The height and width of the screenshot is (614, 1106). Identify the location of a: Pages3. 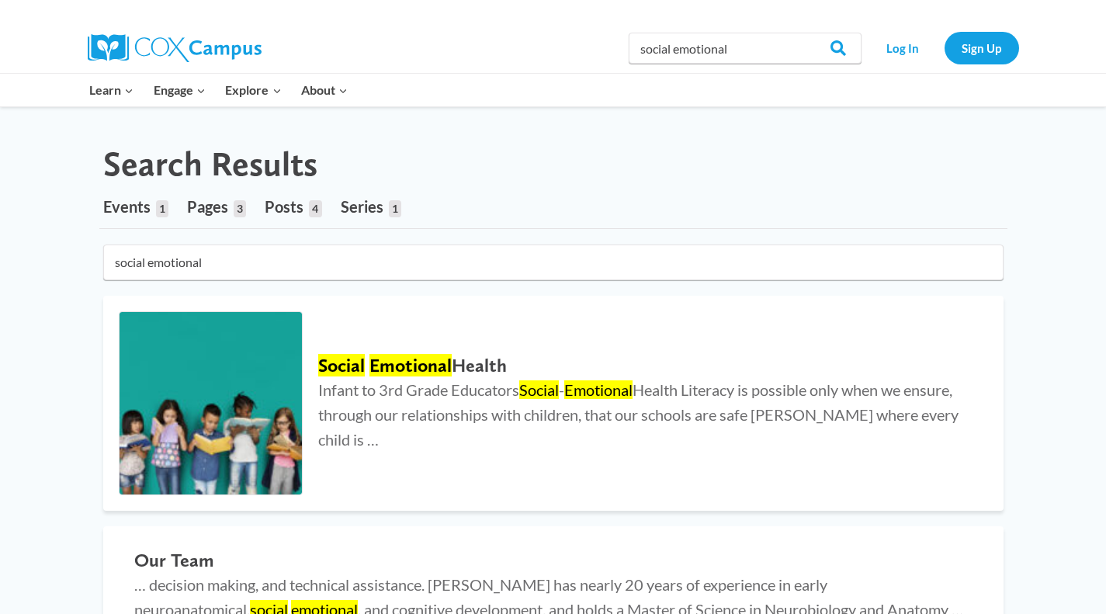
(217, 206).